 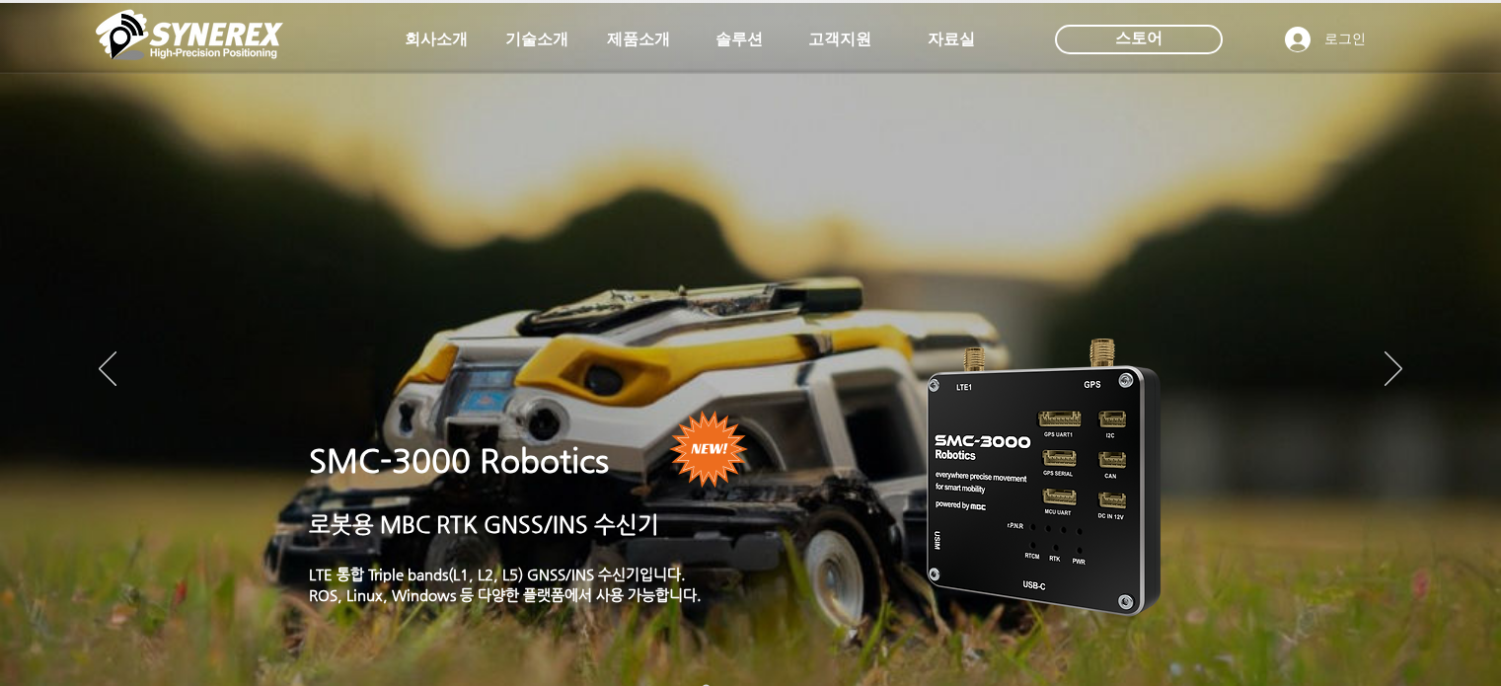 What do you see at coordinates (537, 39) in the screenshot?
I see `a: 기술소개` at bounding box center [537, 39].